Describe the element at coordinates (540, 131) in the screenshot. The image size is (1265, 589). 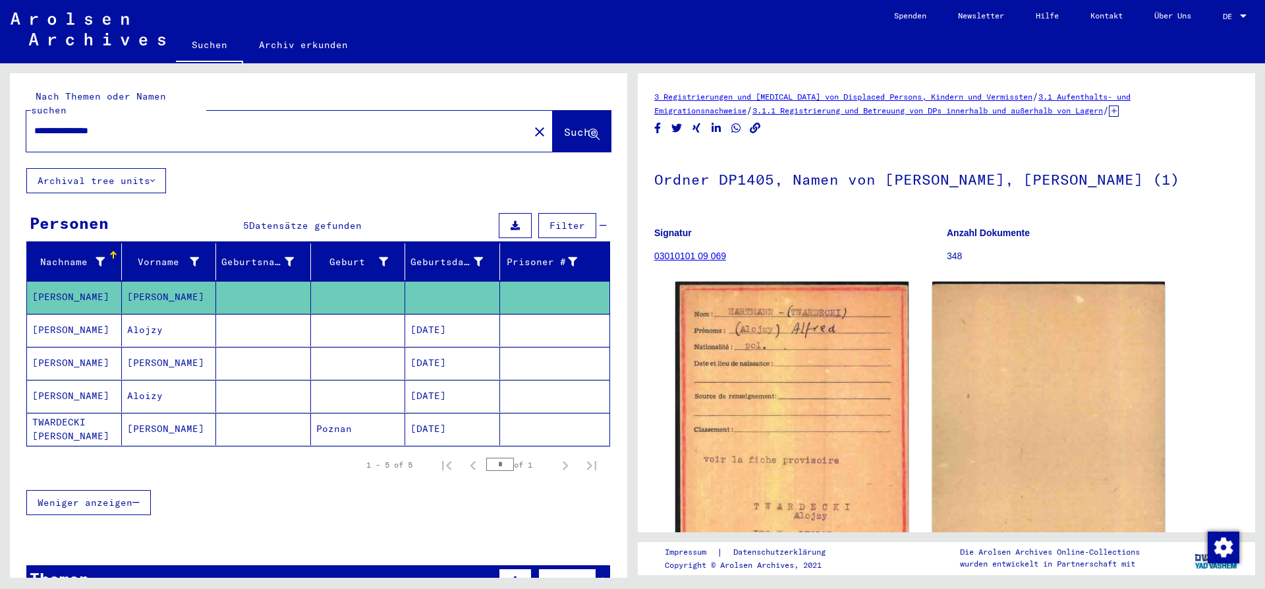
I see `button: Clear` at that location.